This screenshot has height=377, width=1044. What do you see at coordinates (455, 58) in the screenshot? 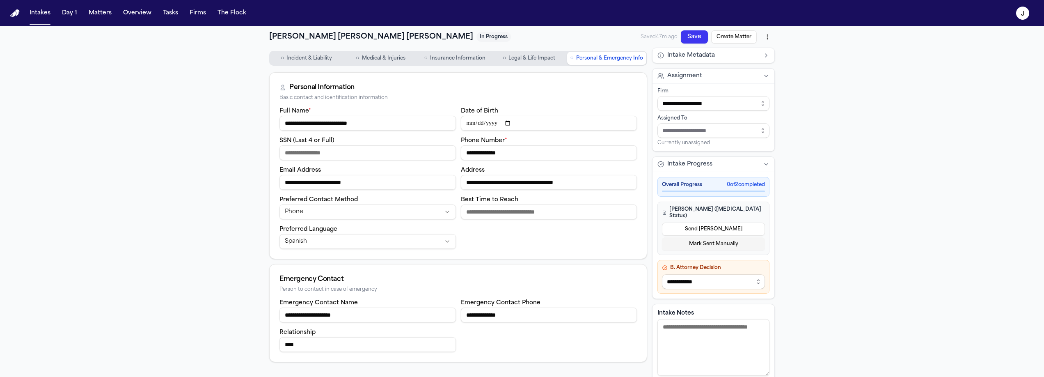
I see `button: Go to Insurance Information` at bounding box center [455, 58].